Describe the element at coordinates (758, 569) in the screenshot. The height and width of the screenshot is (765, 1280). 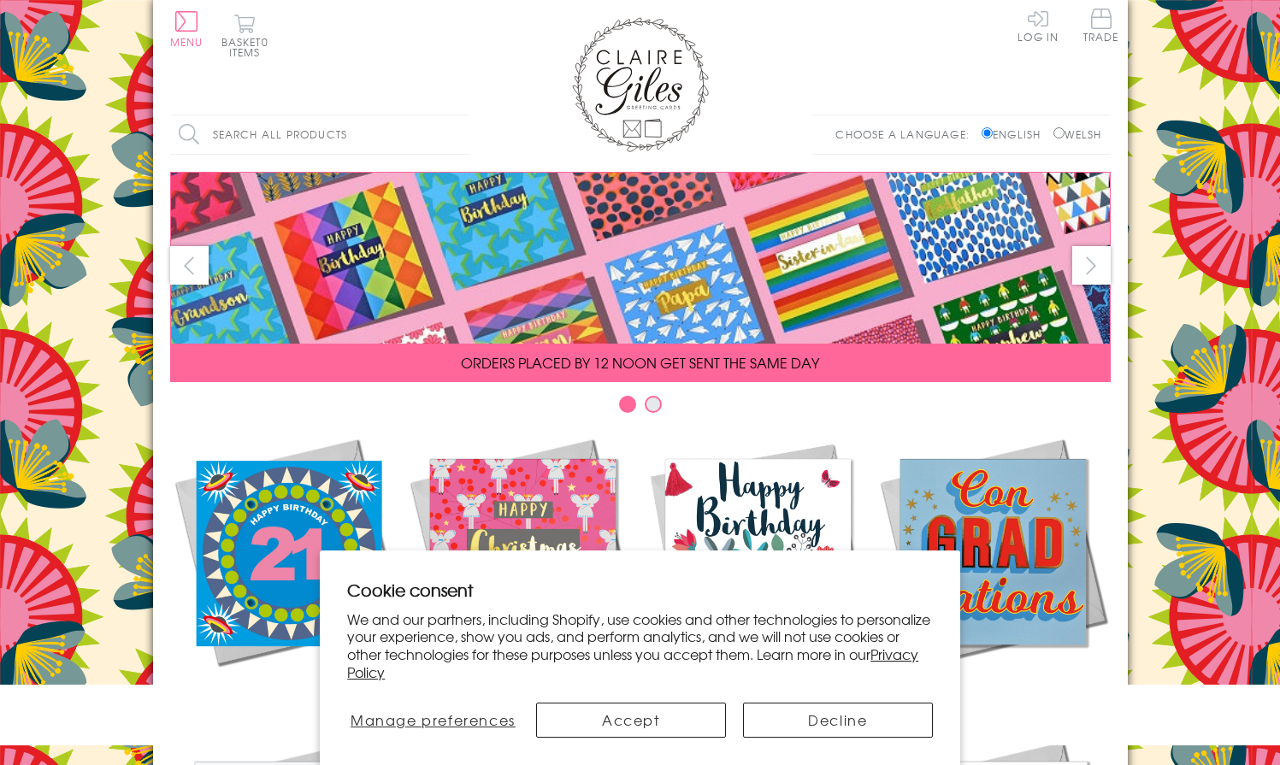
I see `a: Birthdays` at that location.